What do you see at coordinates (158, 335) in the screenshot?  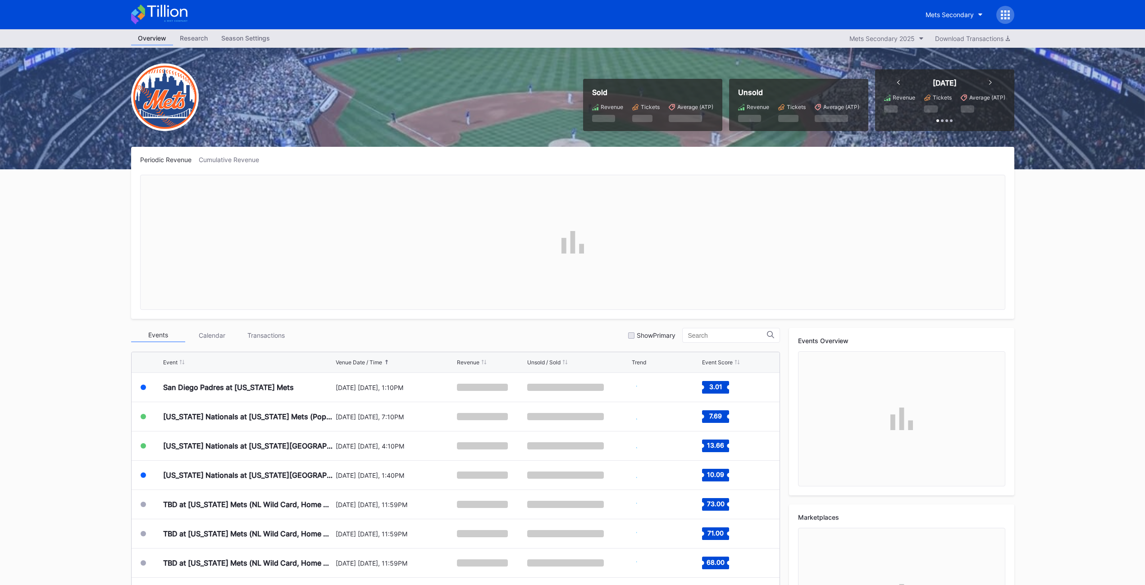 I see `div: Events` at bounding box center [158, 335].